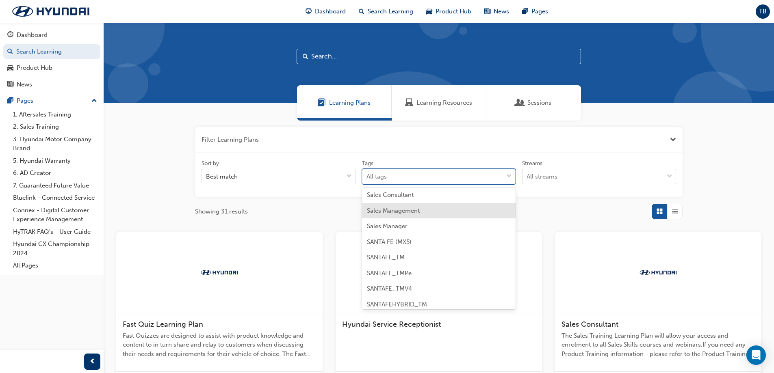 This screenshot has height=373, width=774. Describe the element at coordinates (390, 11) in the screenshot. I see `span: Search Learning` at that location.